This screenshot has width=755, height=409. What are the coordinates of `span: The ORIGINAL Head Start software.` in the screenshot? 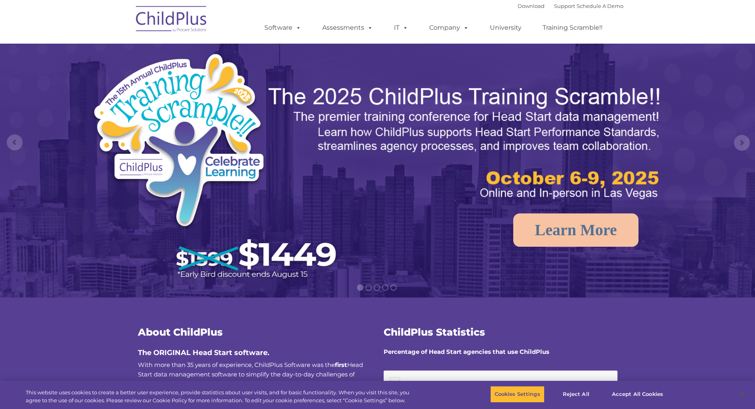 It's located at (204, 353).